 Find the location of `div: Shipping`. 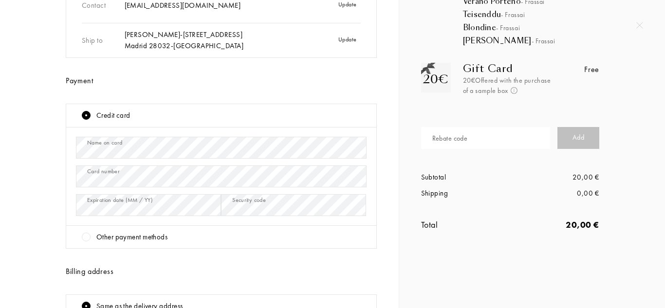

div: Shipping is located at coordinates (465, 193).